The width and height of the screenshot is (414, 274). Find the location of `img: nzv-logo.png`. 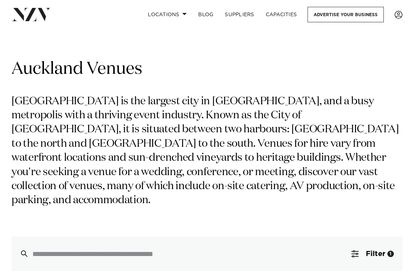

img: nzv-logo.png is located at coordinates (31, 14).